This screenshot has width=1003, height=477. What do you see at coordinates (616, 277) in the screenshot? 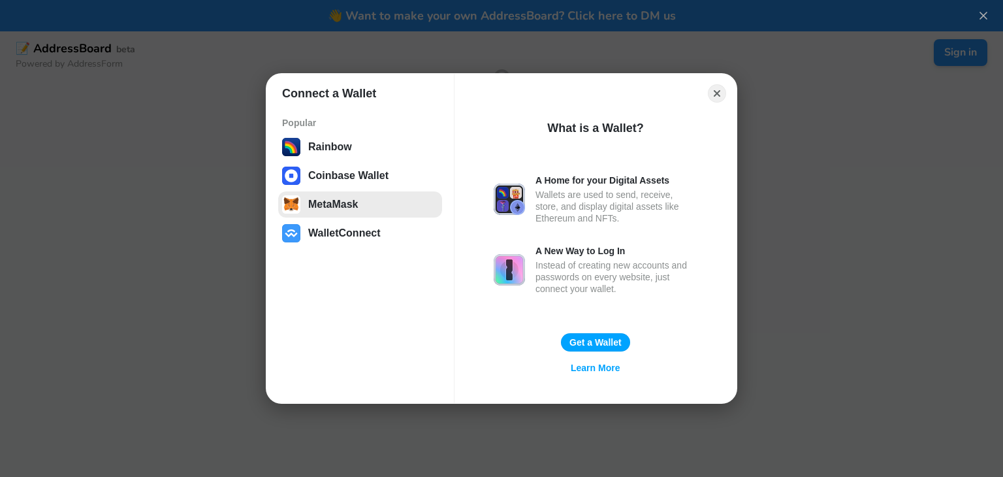
I see `div: Instead of creating new accounts and passwords on every website, just connect your wallet.` at bounding box center [616, 277].